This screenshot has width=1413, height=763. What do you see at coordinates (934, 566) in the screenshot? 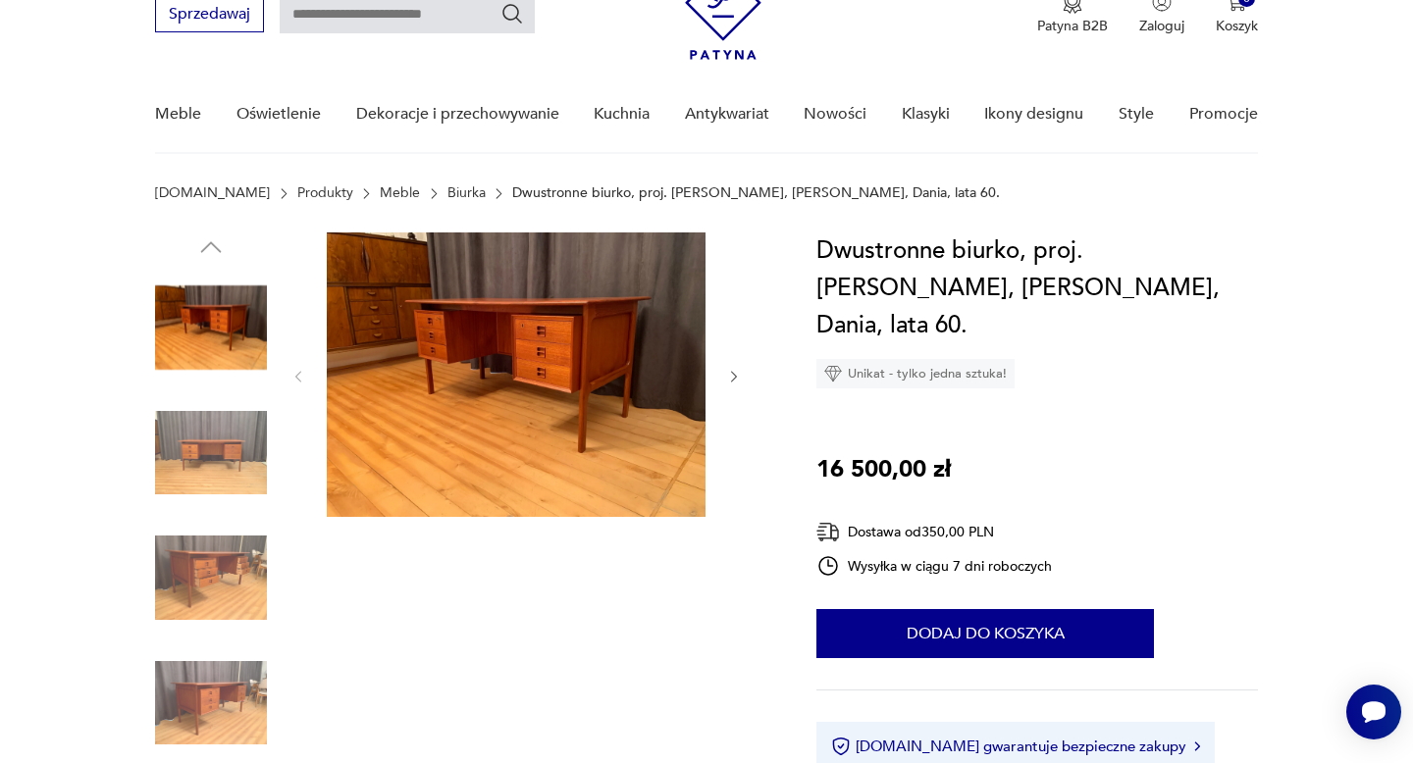
I see `div: Wysyłka w ciągu 7 dni roboczych` at bounding box center [934, 566].